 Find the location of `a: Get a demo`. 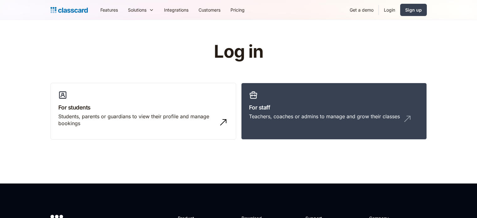

a: Get a demo is located at coordinates (362, 10).